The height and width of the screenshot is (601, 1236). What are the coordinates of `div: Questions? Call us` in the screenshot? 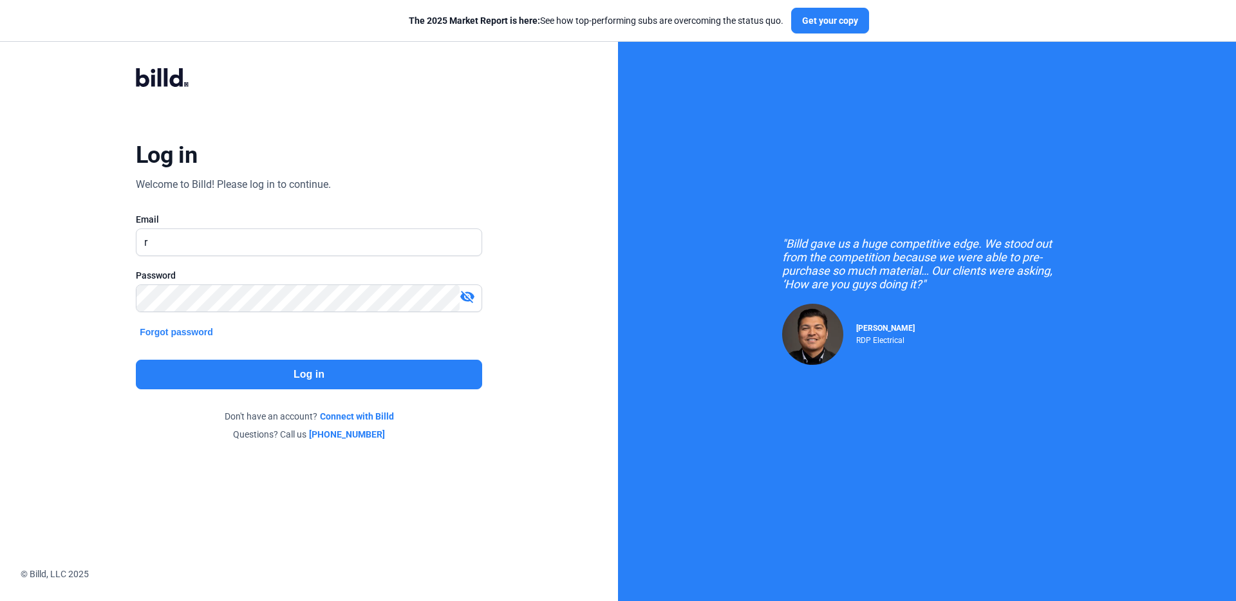 It's located at (309, 435).